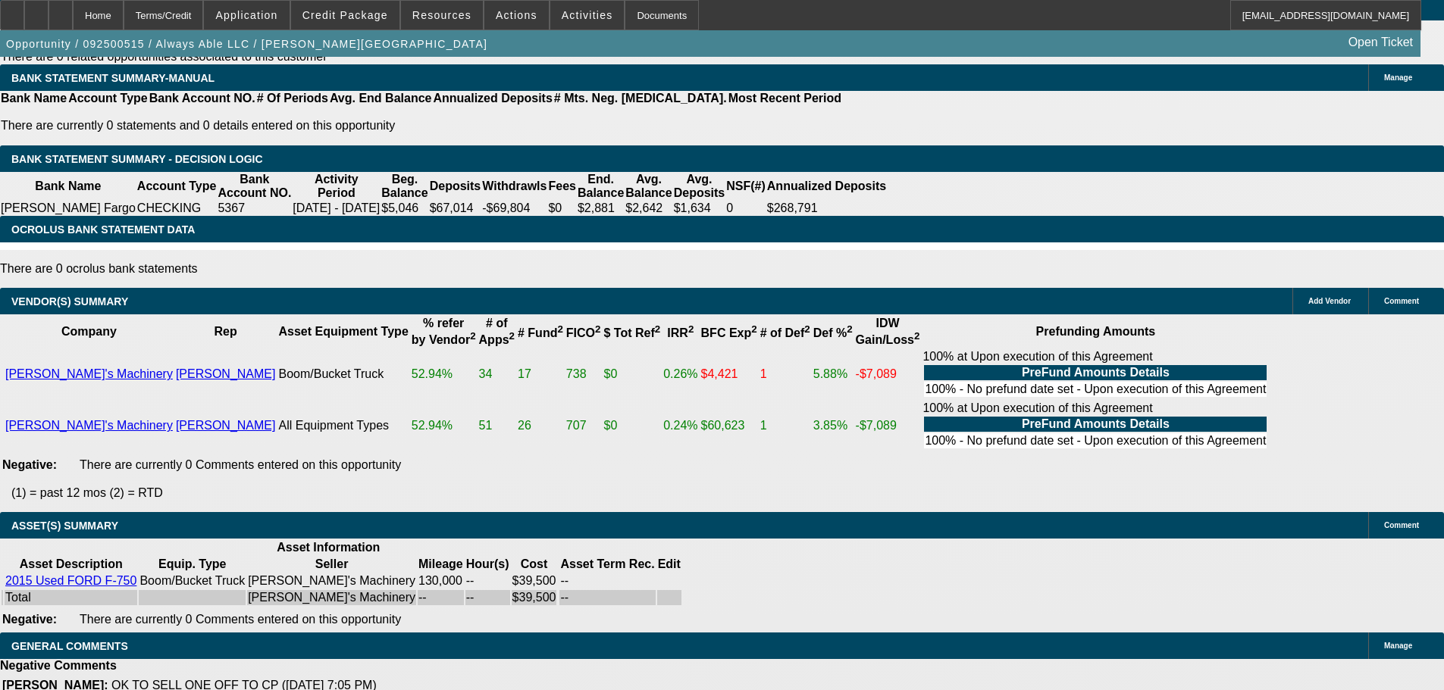 The width and height of the screenshot is (1444, 690). I want to click on b: Rep, so click(226, 331).